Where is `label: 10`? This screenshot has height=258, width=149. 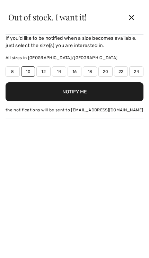 label: 10 is located at coordinates (28, 72).